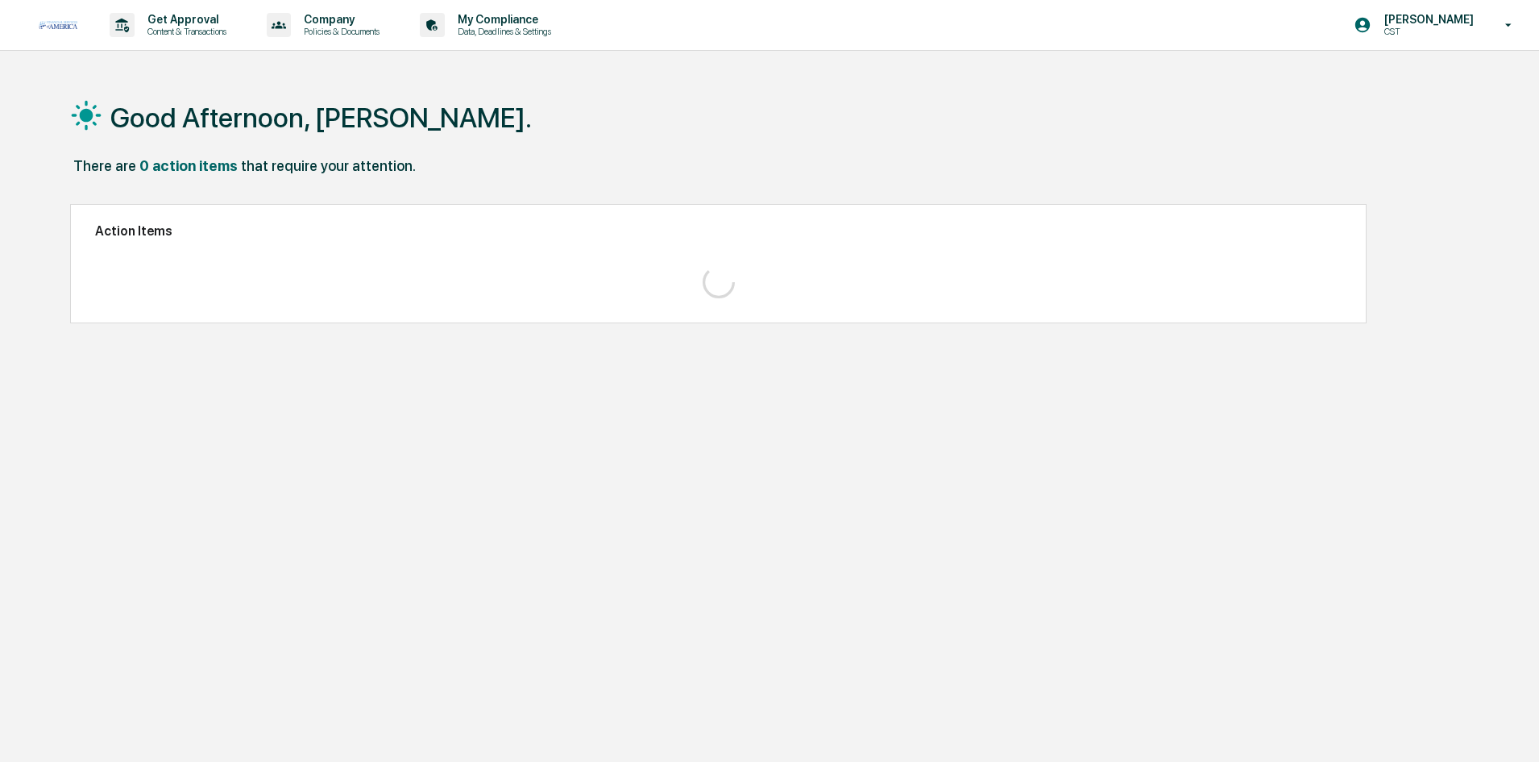 The width and height of the screenshot is (1539, 762). What do you see at coordinates (185, 19) in the screenshot?
I see `p: Get Approval` at bounding box center [185, 19].